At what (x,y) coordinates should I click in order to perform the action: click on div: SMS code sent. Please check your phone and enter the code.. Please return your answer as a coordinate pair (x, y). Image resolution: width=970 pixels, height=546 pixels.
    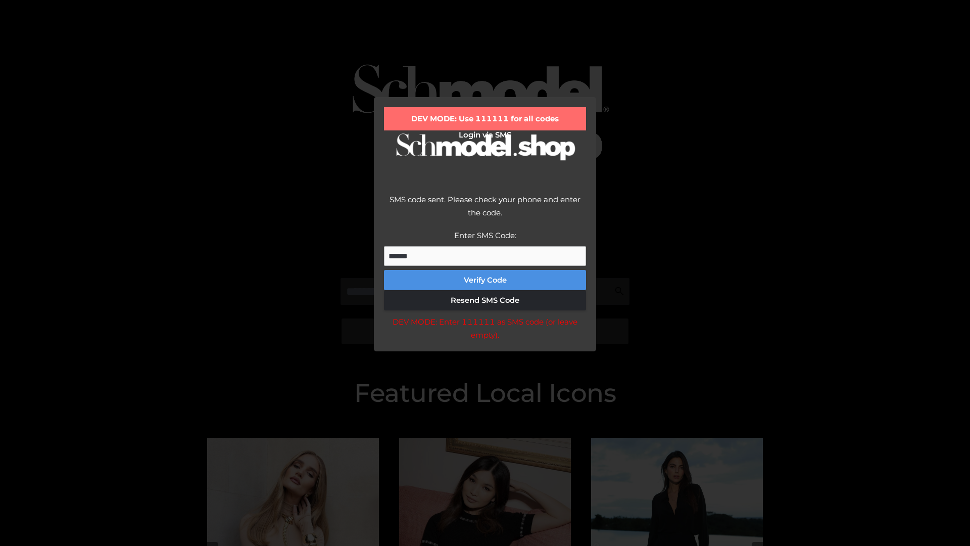
    Looking at the image, I should click on (485, 211).